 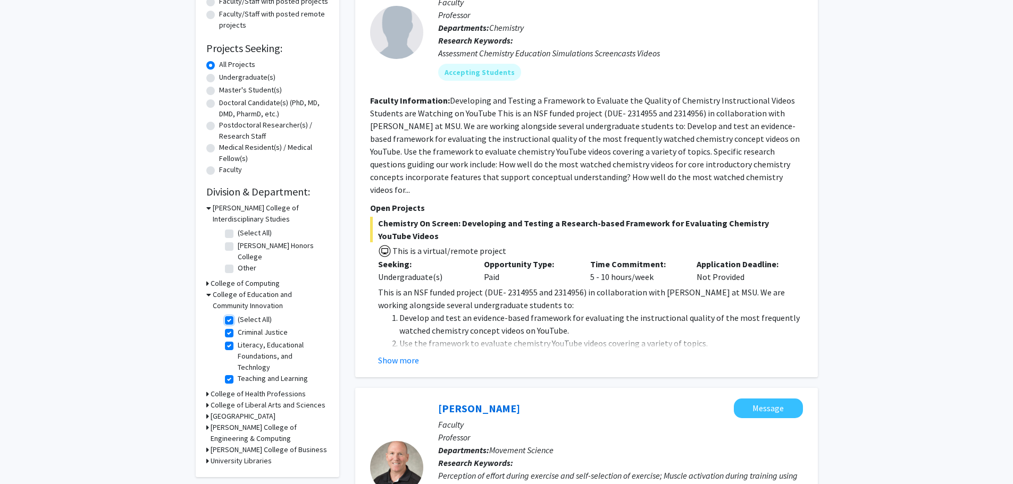 What do you see at coordinates (274, 131) in the screenshot?
I see `label: Postdoctoral Researcher(s) / Research Staff` at bounding box center [274, 131].